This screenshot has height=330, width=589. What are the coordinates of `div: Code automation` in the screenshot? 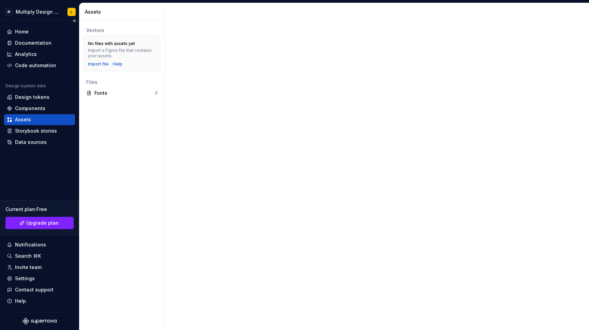 It's located at (35, 65).